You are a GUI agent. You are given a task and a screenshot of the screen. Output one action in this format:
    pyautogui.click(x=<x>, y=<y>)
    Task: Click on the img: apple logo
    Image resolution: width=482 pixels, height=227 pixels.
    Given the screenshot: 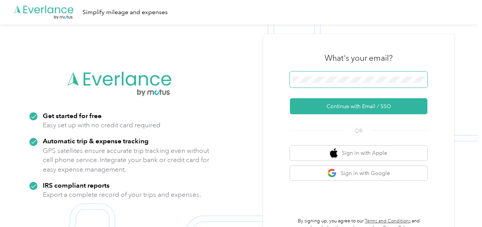 What is the action you would take?
    pyautogui.click(x=334, y=153)
    